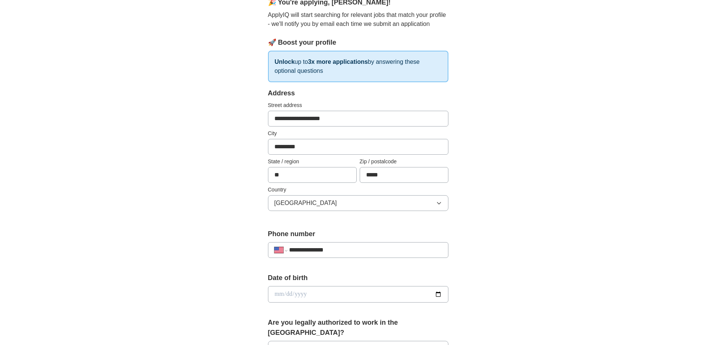 Image resolution: width=716 pixels, height=345 pixels. Describe the element at coordinates (358, 278) in the screenshot. I see `label: Date of birth` at that location.